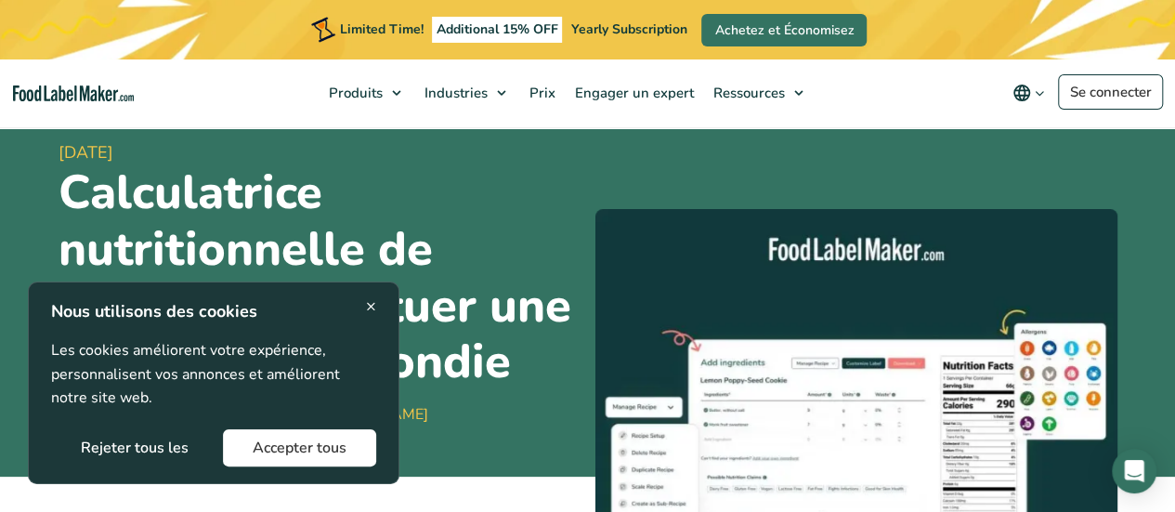 The image size is (1175, 512). What do you see at coordinates (1134, 471) in the screenshot?
I see `div: Open Intercom Messenger` at bounding box center [1134, 471].